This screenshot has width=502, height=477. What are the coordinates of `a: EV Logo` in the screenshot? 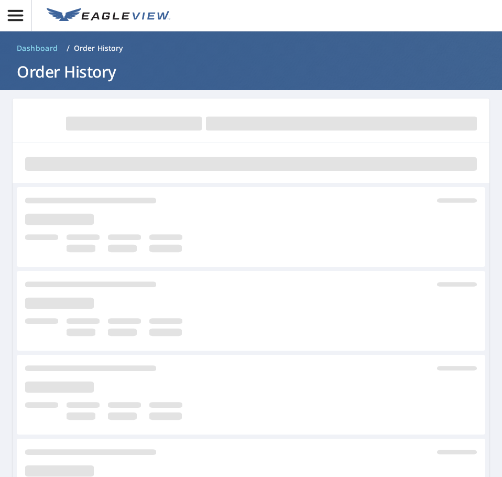 It's located at (108, 16).